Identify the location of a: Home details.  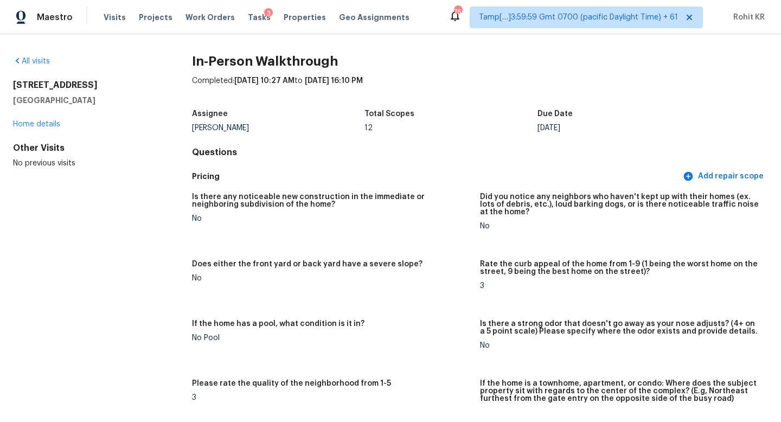
(36, 124).